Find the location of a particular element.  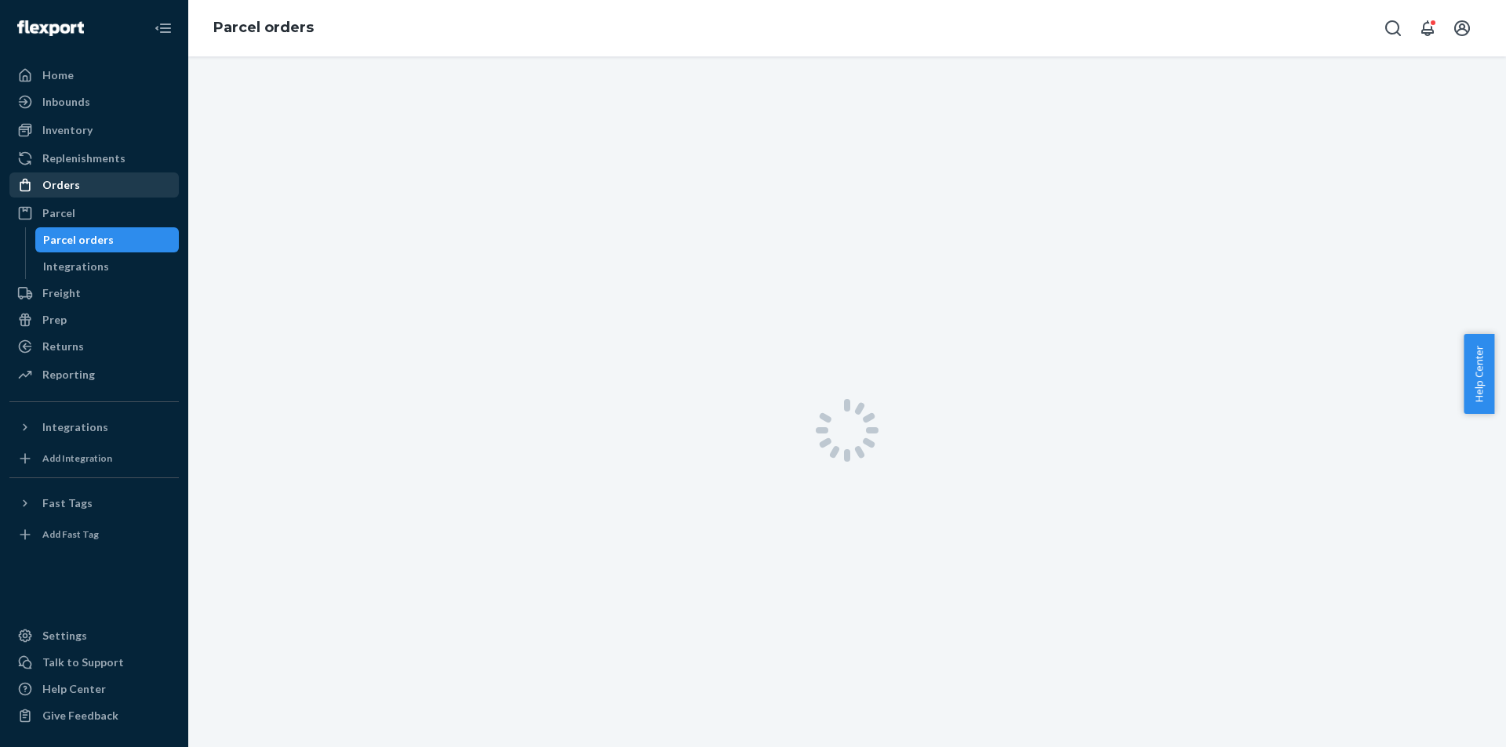

div: Inventory is located at coordinates (67, 130).